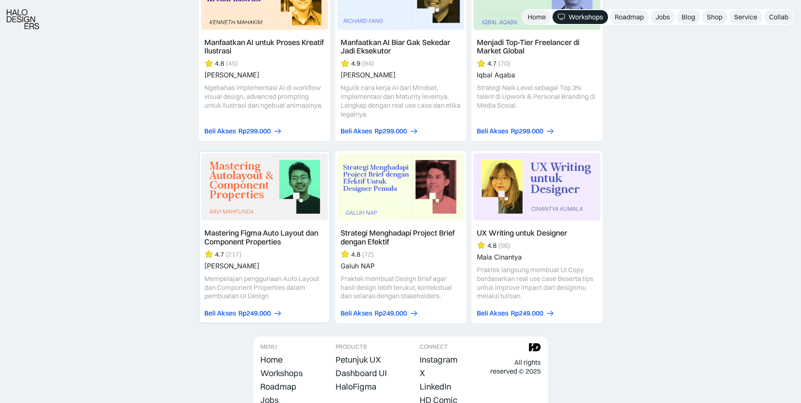  What do you see at coordinates (778, 17) in the screenshot?
I see `div: Collab` at bounding box center [778, 17].